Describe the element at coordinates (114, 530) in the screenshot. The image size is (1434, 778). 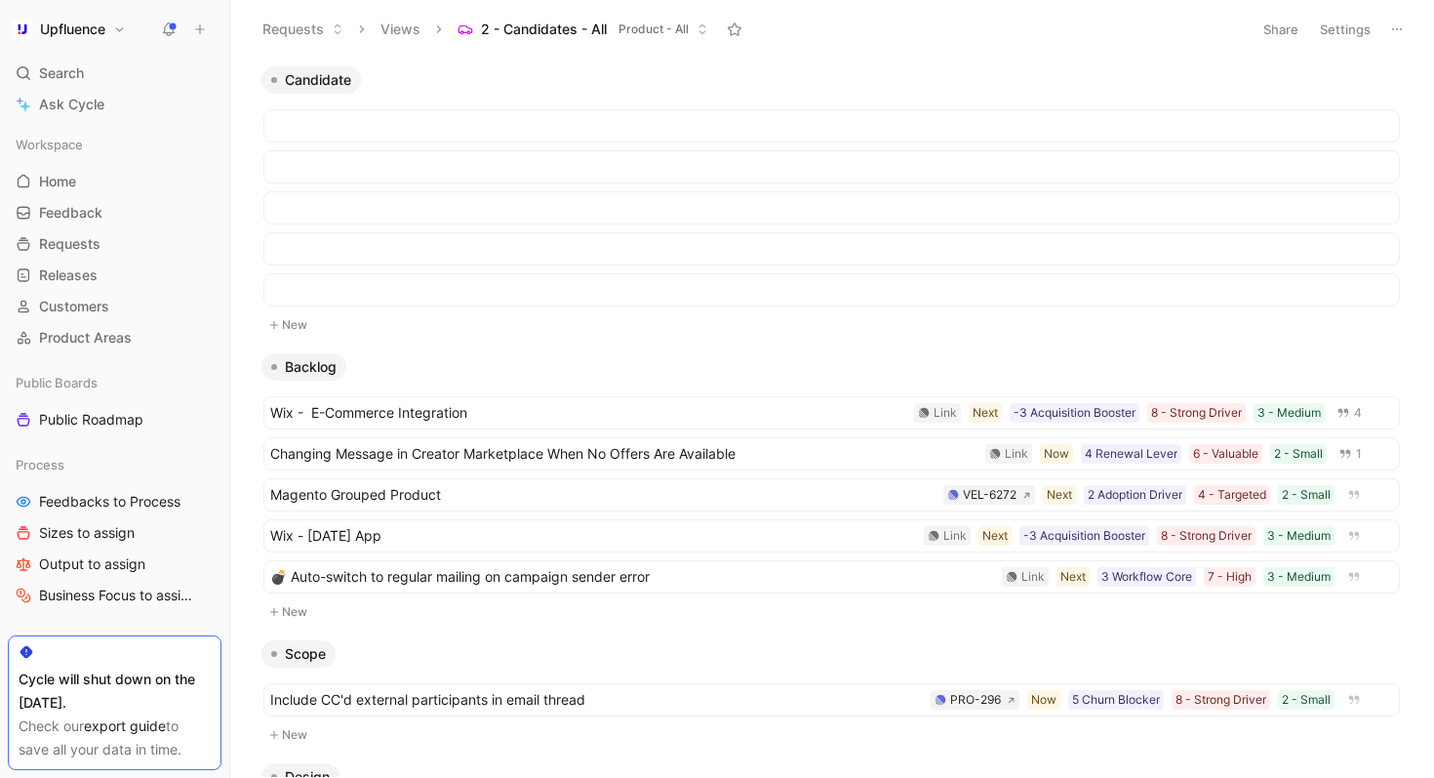
I see `div: ProcessFeedbacks to ProcessSizes to assignOutput to assignBusiness Focus to assign` at that location.